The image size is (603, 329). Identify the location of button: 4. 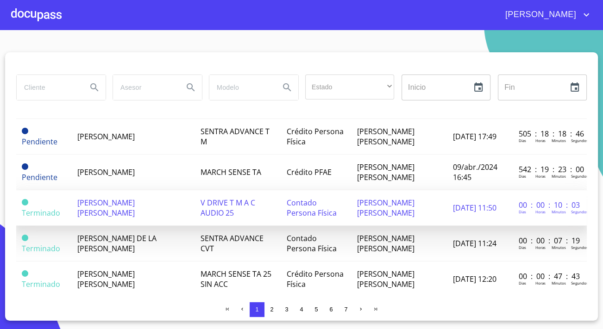
(302, 310).